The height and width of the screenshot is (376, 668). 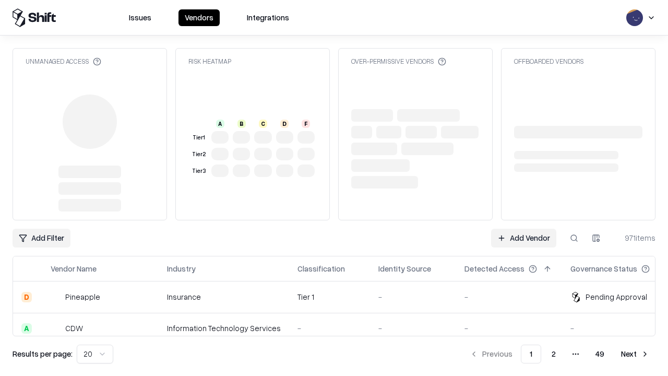 I want to click on div: Vendor Name, so click(x=74, y=268).